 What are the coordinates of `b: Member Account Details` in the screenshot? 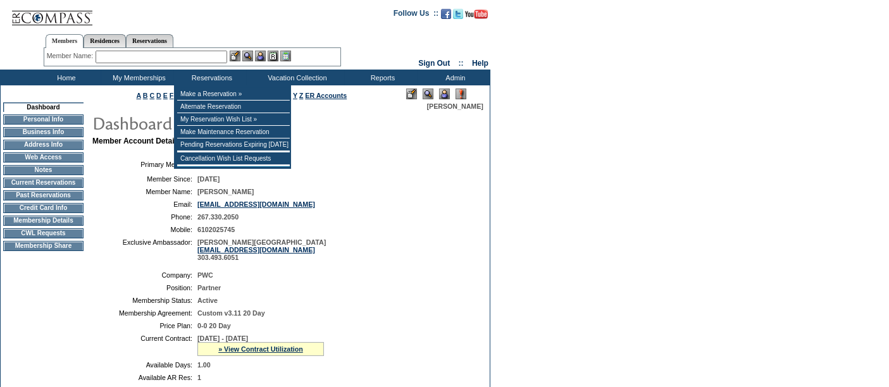 It's located at (137, 141).